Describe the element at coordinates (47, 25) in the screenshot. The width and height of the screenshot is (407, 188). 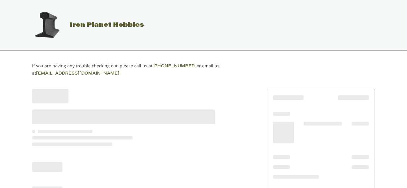
I see `img: Iron Planet Hobbies` at that location.